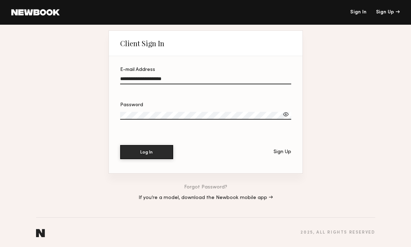  Describe the element at coordinates (205, 105) in the screenshot. I see `div: Password` at that location.